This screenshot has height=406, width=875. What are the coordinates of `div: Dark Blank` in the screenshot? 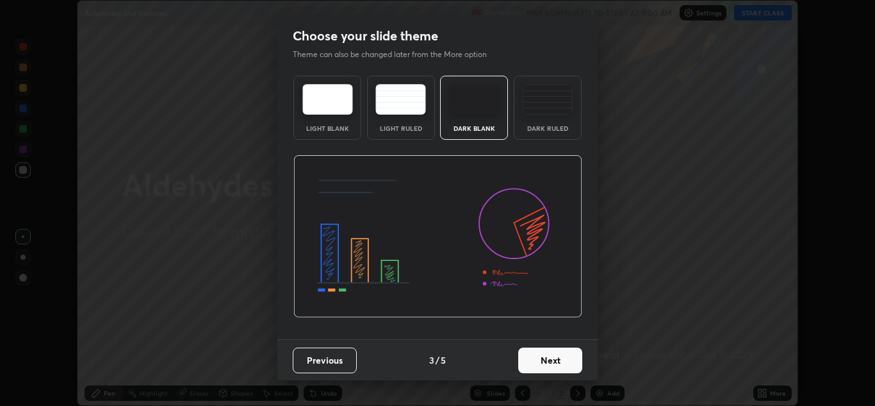 It's located at (474, 128).